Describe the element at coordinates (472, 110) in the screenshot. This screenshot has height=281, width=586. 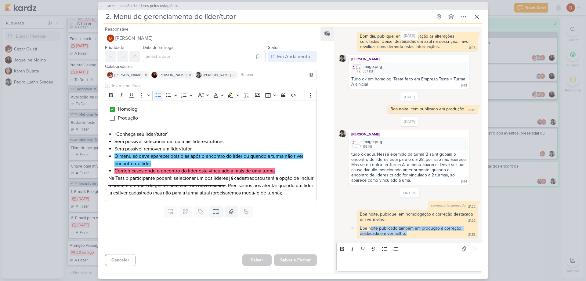
I see `div: 22:01` at that location.